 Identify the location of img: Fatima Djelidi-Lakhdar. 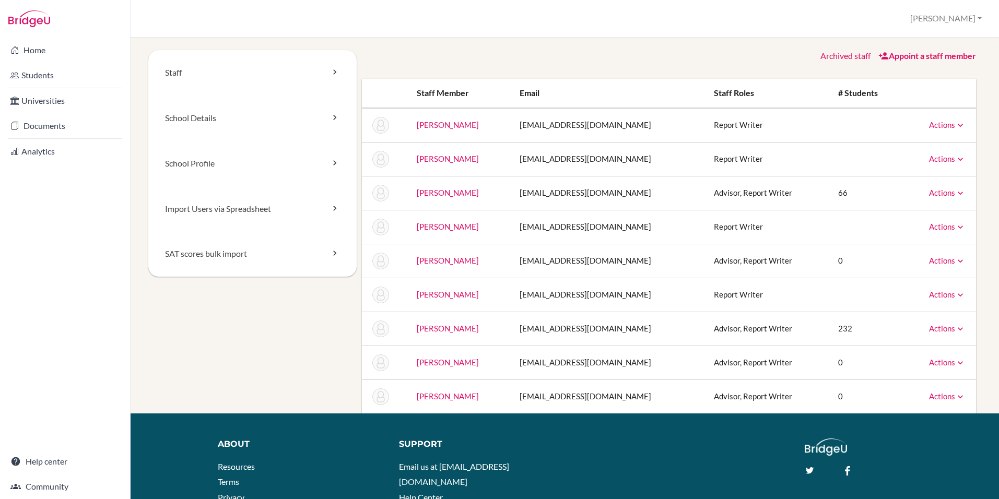
(381, 227).